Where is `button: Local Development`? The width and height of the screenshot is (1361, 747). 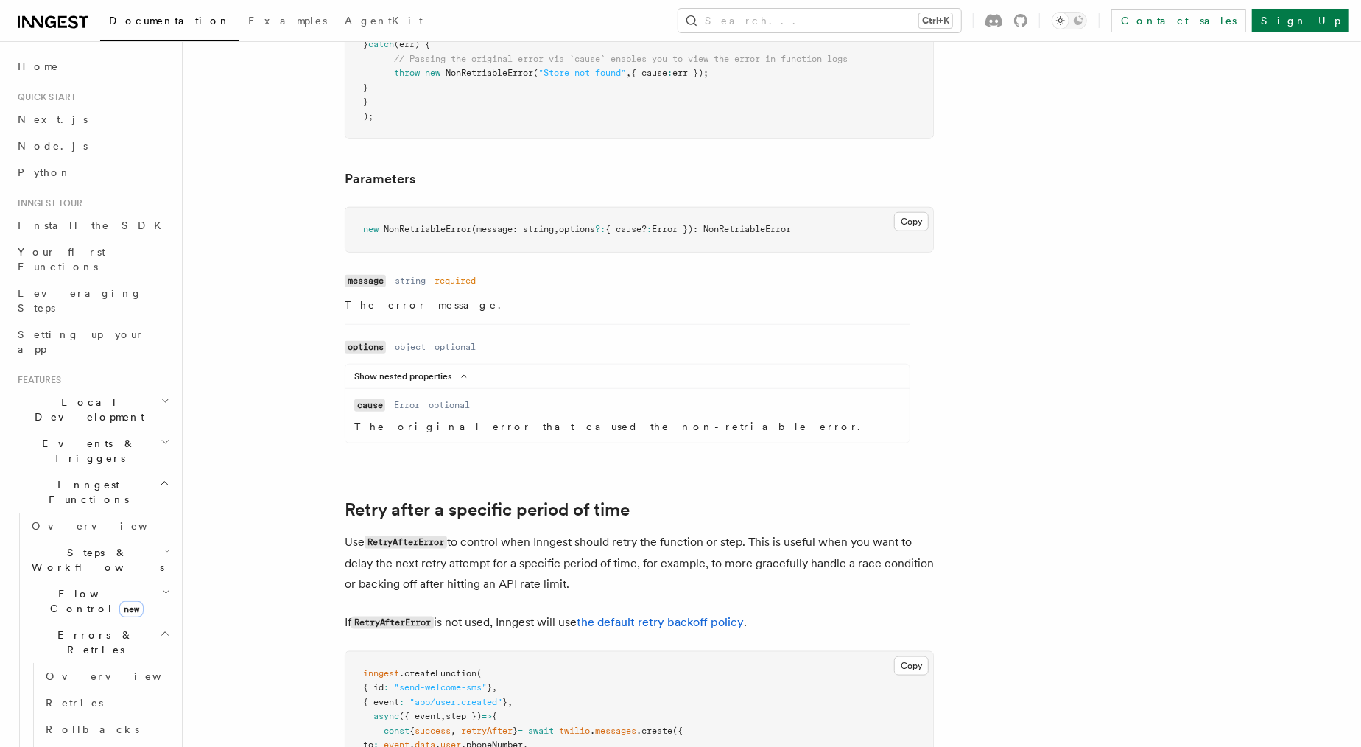
button: Local Development is located at coordinates (92, 410).